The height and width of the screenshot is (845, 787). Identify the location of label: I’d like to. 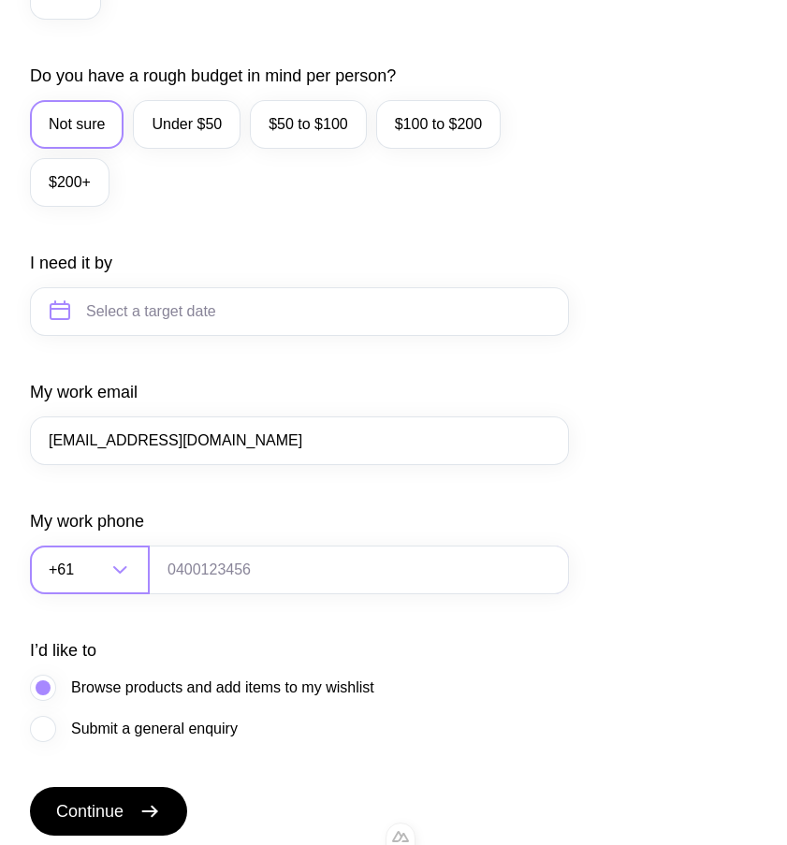
(63, 651).